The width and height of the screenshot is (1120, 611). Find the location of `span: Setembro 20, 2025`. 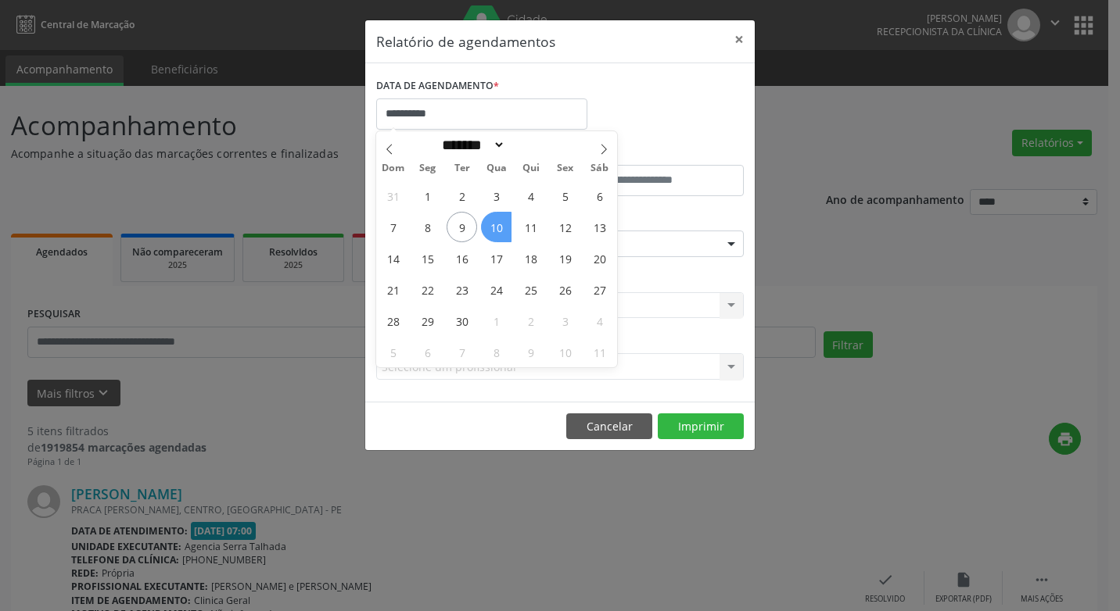

span: Setembro 20, 2025 is located at coordinates (599, 258).